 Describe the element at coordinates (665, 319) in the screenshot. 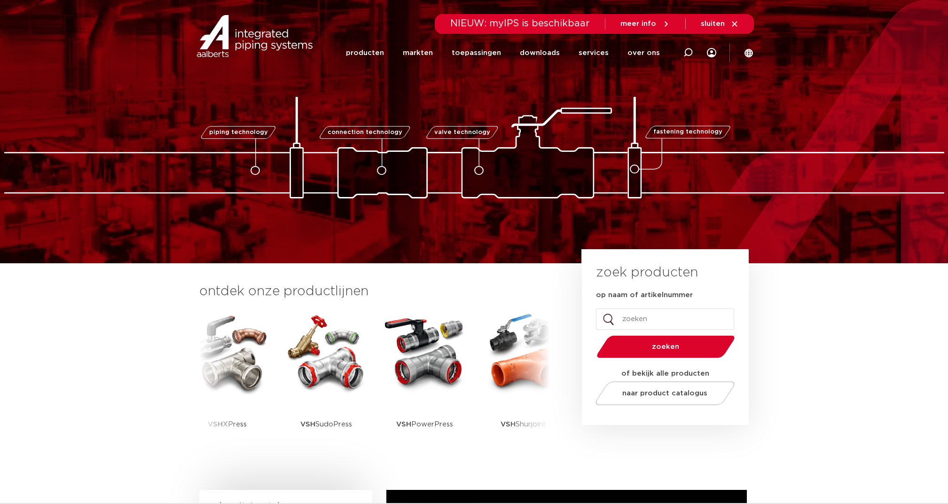

I see `input: zoeken` at that location.